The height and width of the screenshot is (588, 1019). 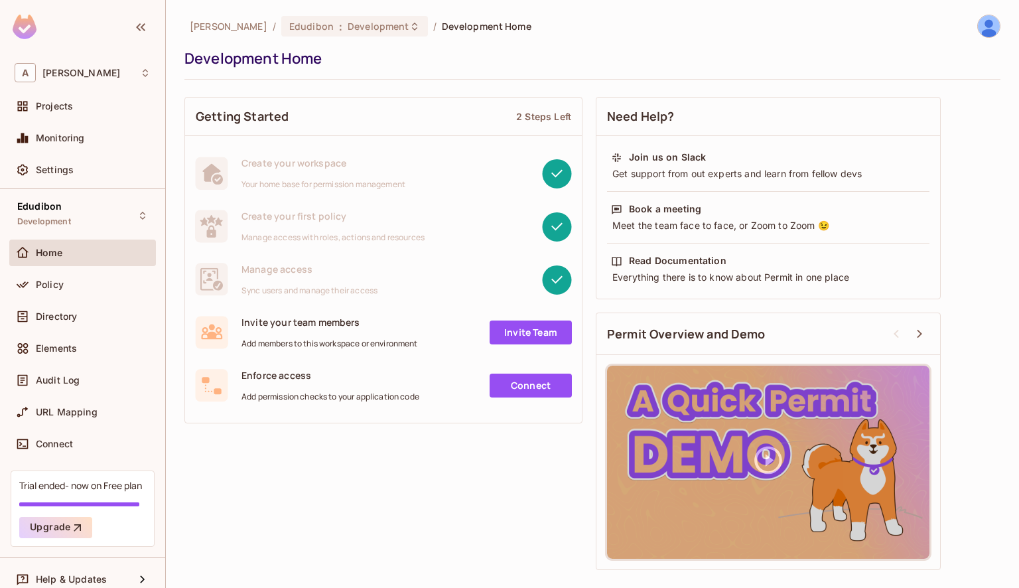 I want to click on div: 2 Steps Left, so click(x=544, y=116).